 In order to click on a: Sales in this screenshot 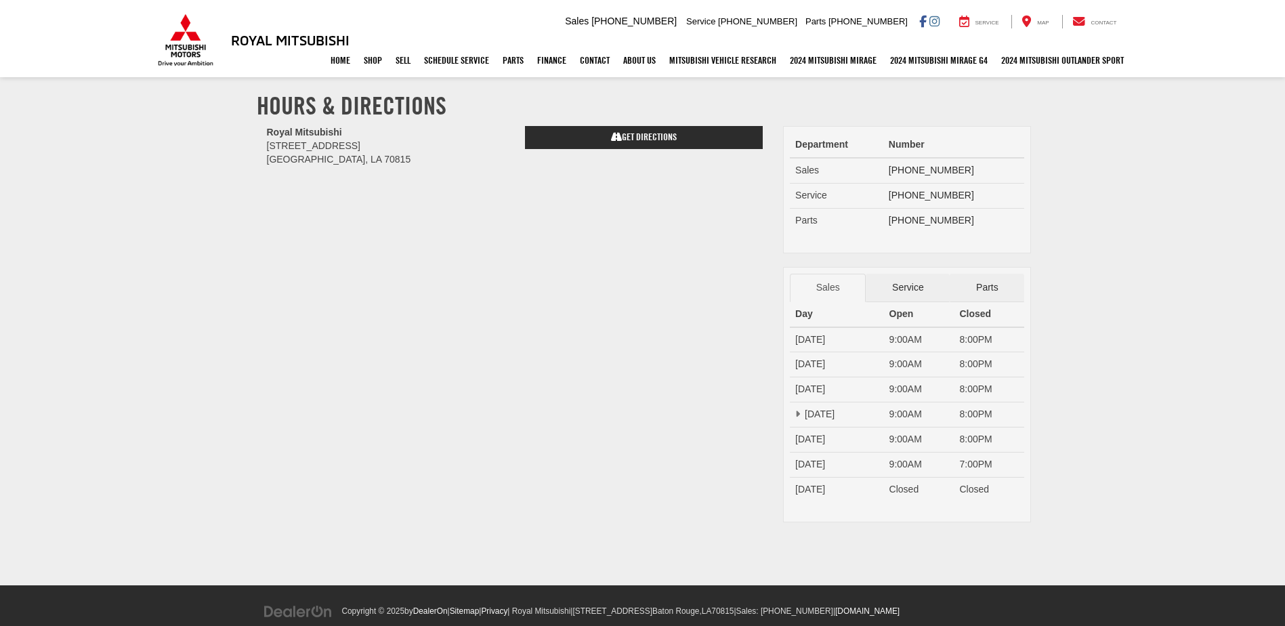, I will do `click(828, 288)`.